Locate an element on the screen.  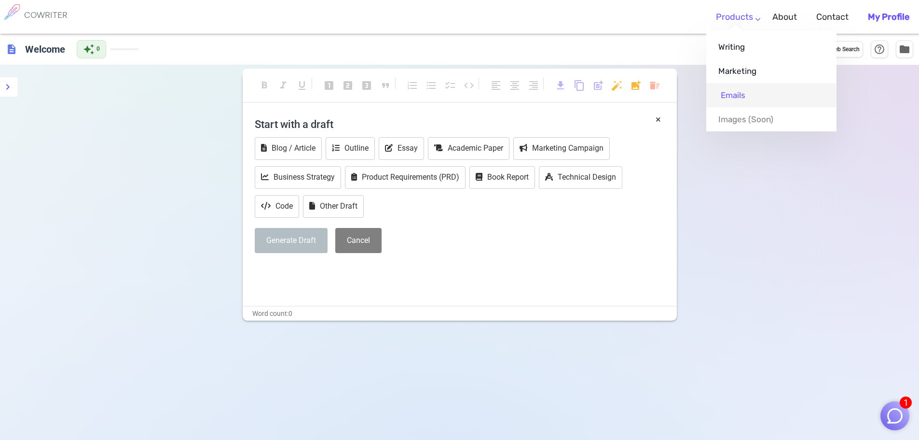
span: checklist is located at coordinates (450, 85).